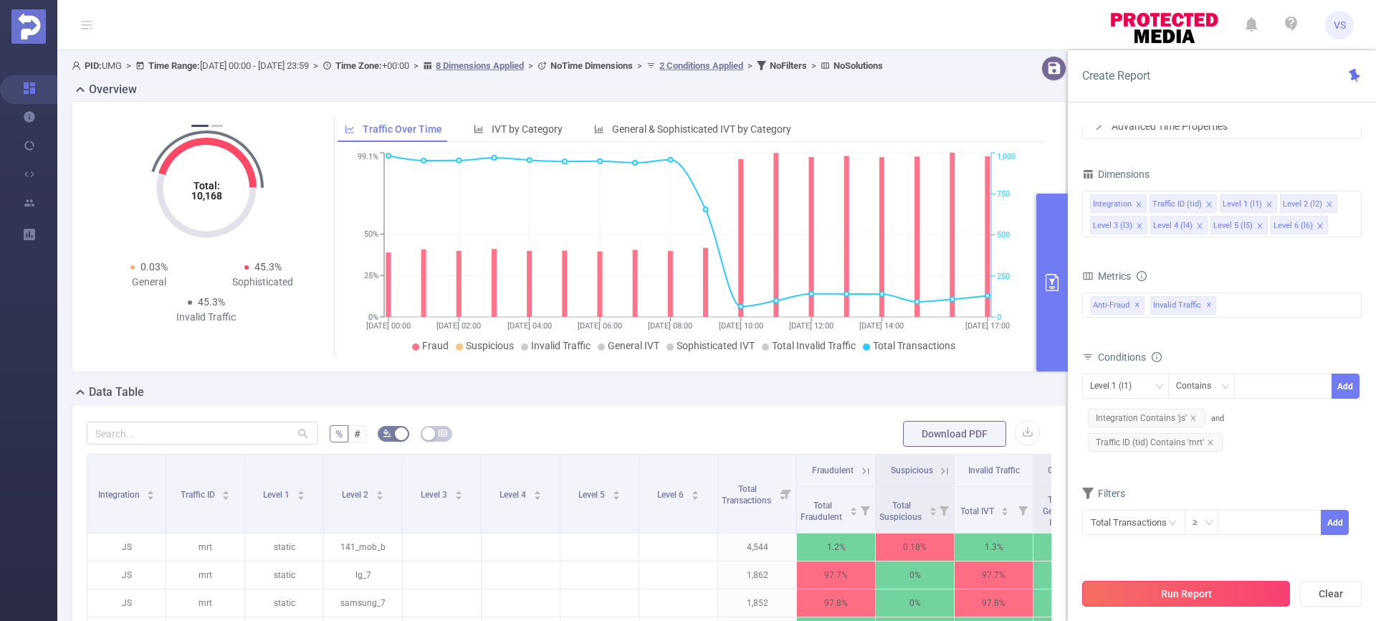 Image resolution: width=1376 pixels, height=621 pixels. I want to click on span: Integration Contains 'js', so click(1147, 418).